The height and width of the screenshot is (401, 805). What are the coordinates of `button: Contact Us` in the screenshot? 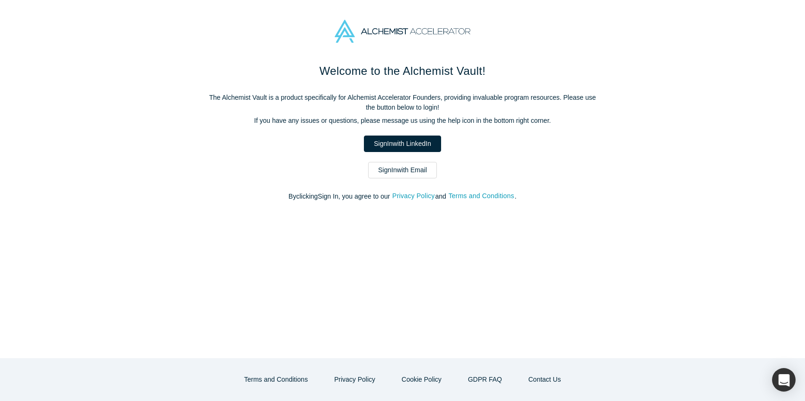 It's located at (544, 379).